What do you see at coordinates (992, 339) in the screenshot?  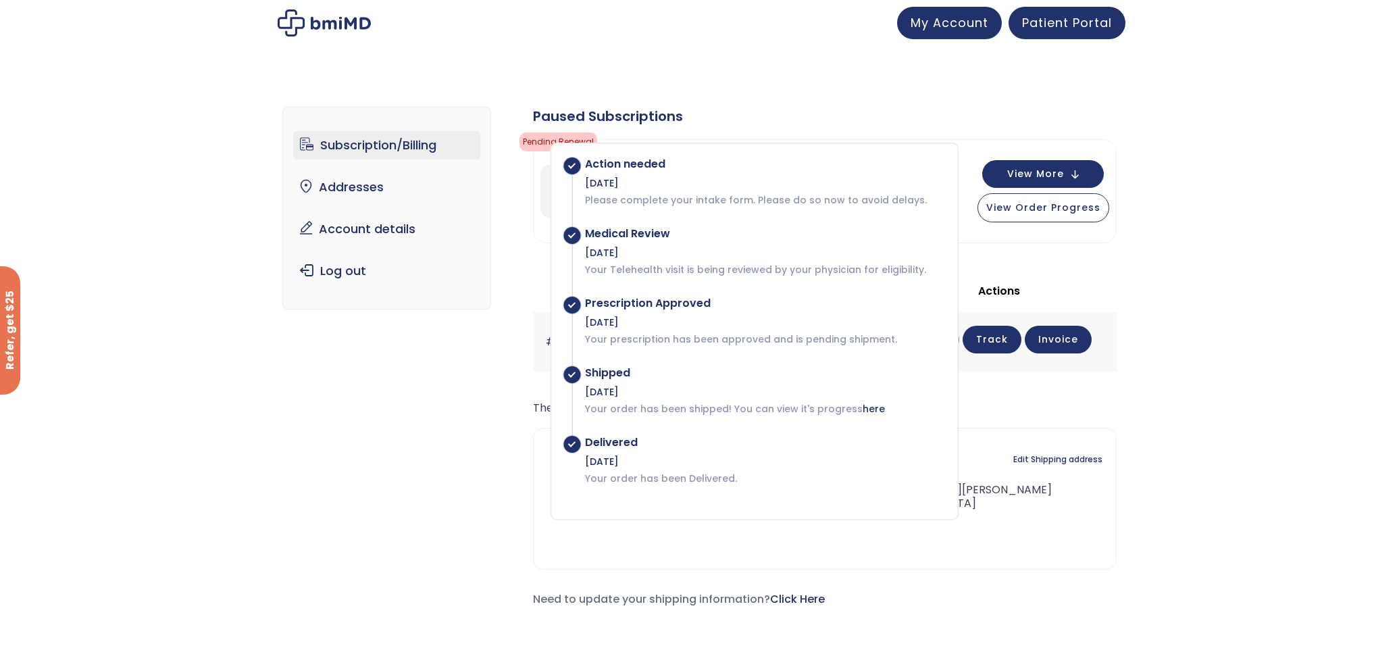 I see `a: Track` at bounding box center [992, 339].